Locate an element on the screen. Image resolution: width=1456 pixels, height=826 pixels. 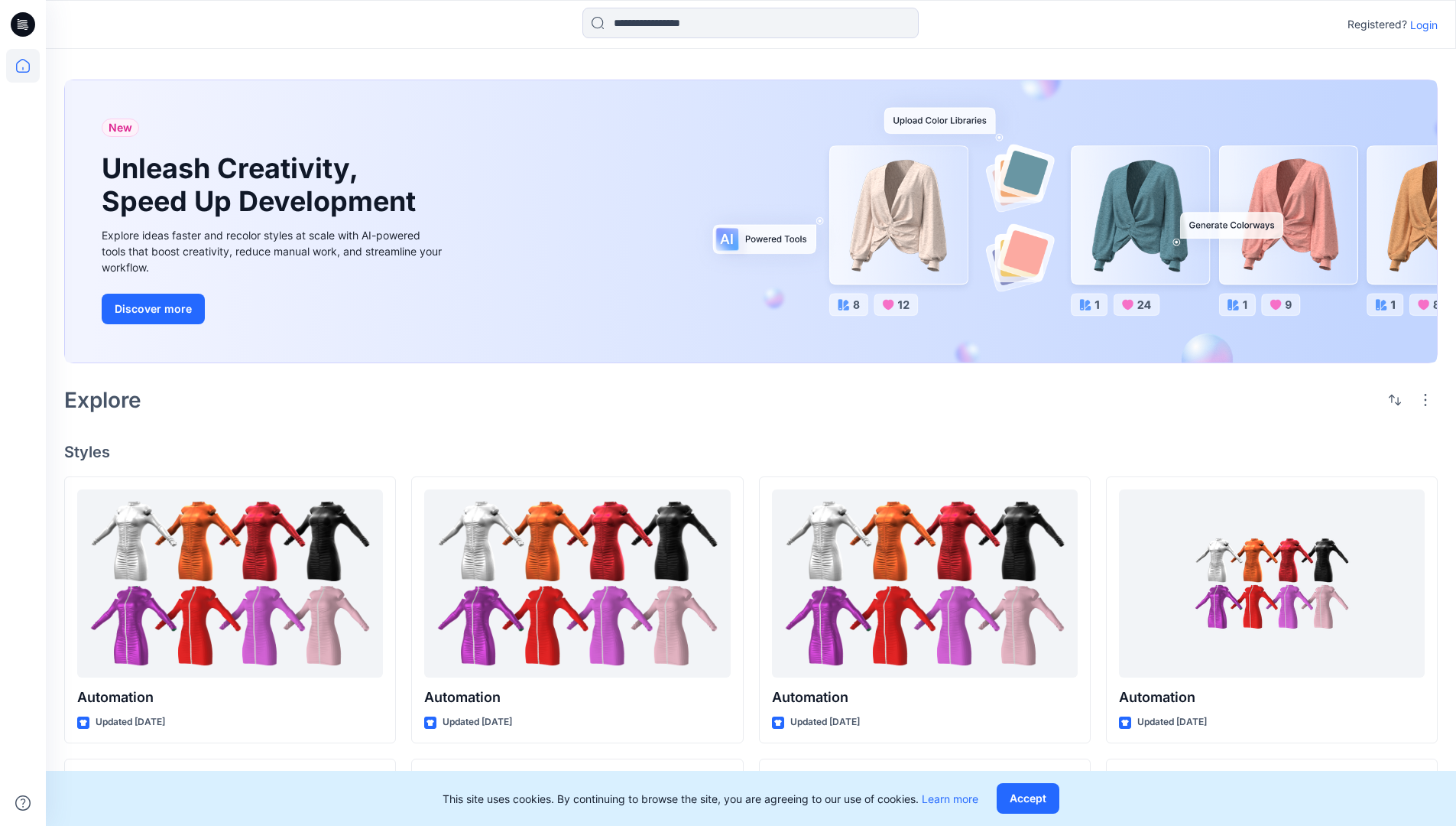
span: New is located at coordinates (120, 128).